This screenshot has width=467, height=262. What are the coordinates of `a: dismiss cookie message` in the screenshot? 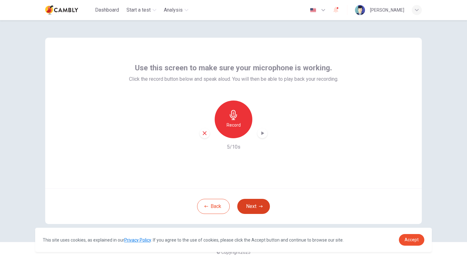 It's located at (411, 239).